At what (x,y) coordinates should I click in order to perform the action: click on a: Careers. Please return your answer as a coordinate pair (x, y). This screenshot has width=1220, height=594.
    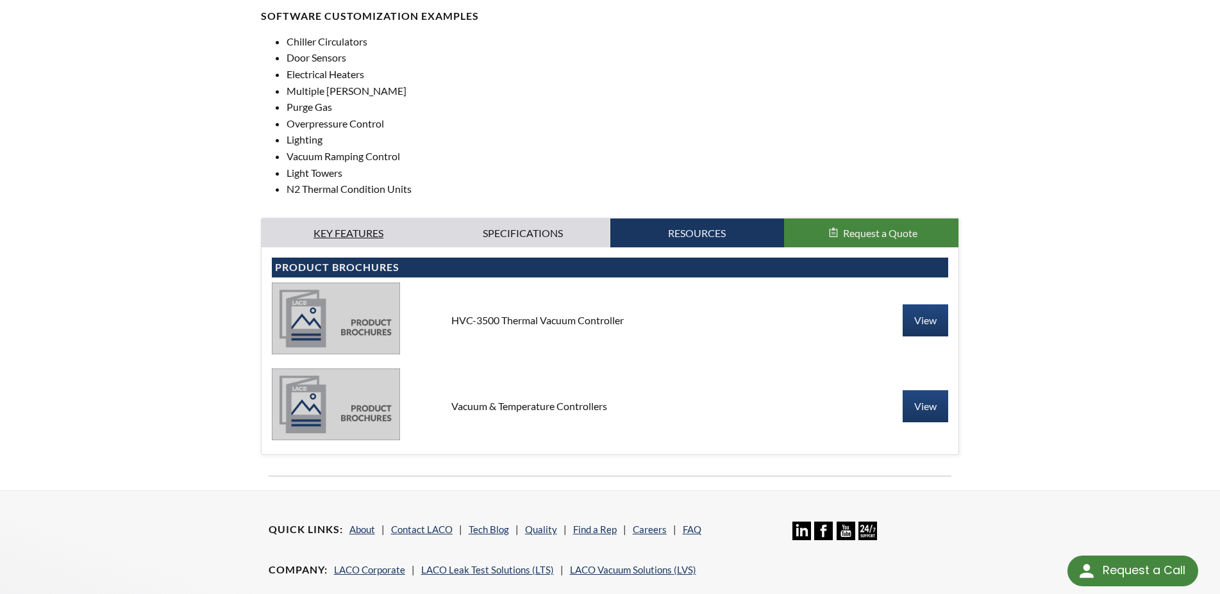
    Looking at the image, I should click on (650, 530).